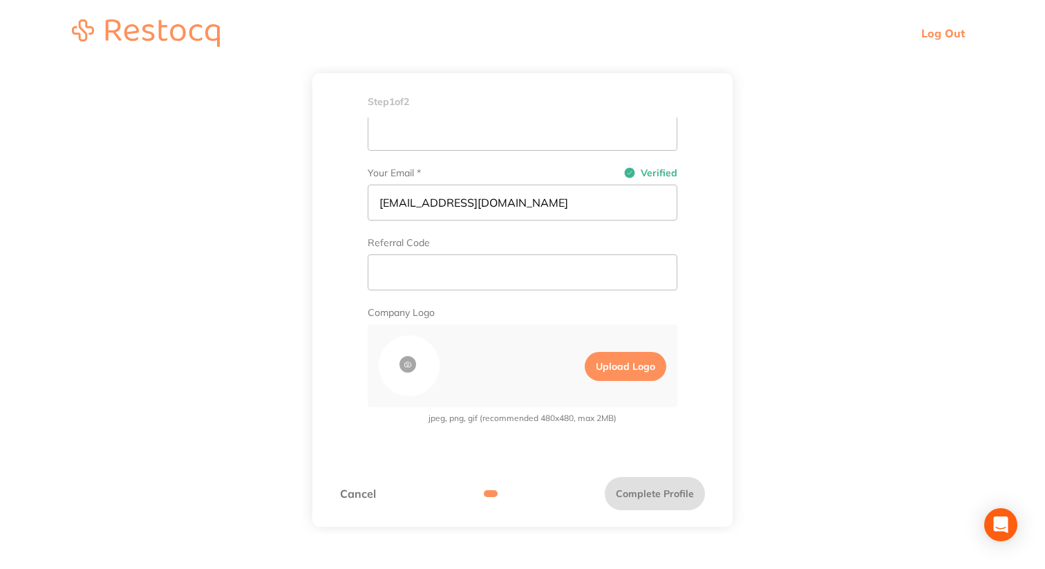 The height and width of the screenshot is (569, 1045). What do you see at coordinates (1000, 524) in the screenshot?
I see `div: Open Intercom Messenger` at bounding box center [1000, 524].